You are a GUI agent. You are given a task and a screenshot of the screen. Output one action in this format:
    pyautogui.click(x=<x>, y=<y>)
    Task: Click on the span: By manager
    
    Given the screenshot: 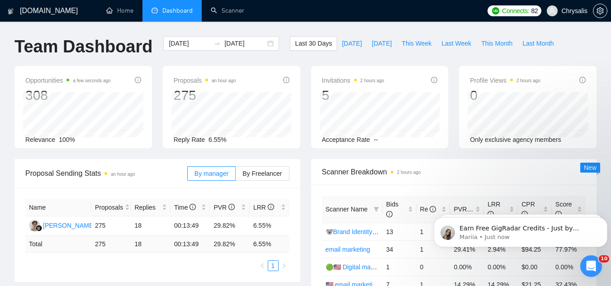 What is the action you would take?
    pyautogui.click(x=211, y=174)
    